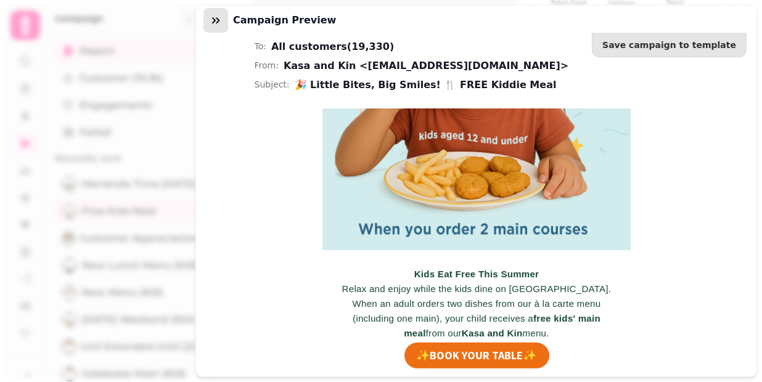  I want to click on table: divider, so click(237, 270).